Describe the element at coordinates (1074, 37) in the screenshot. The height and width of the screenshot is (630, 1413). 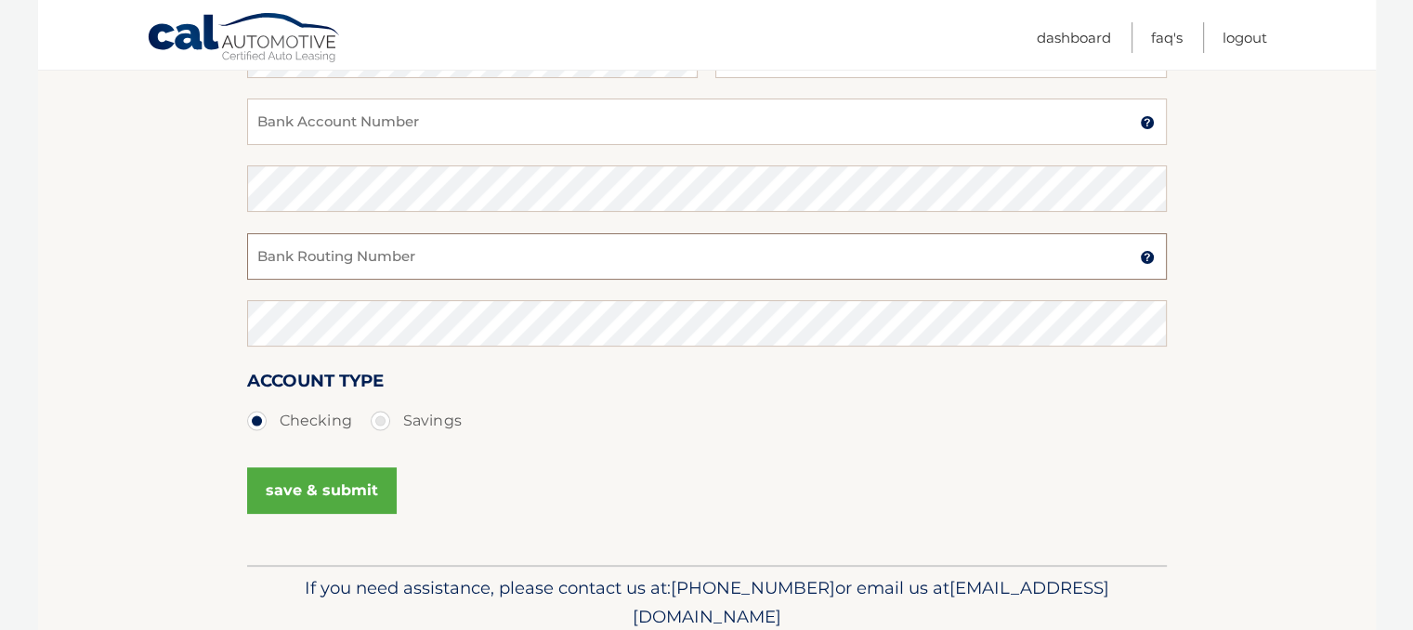
I see `a: Dashboard` at that location.